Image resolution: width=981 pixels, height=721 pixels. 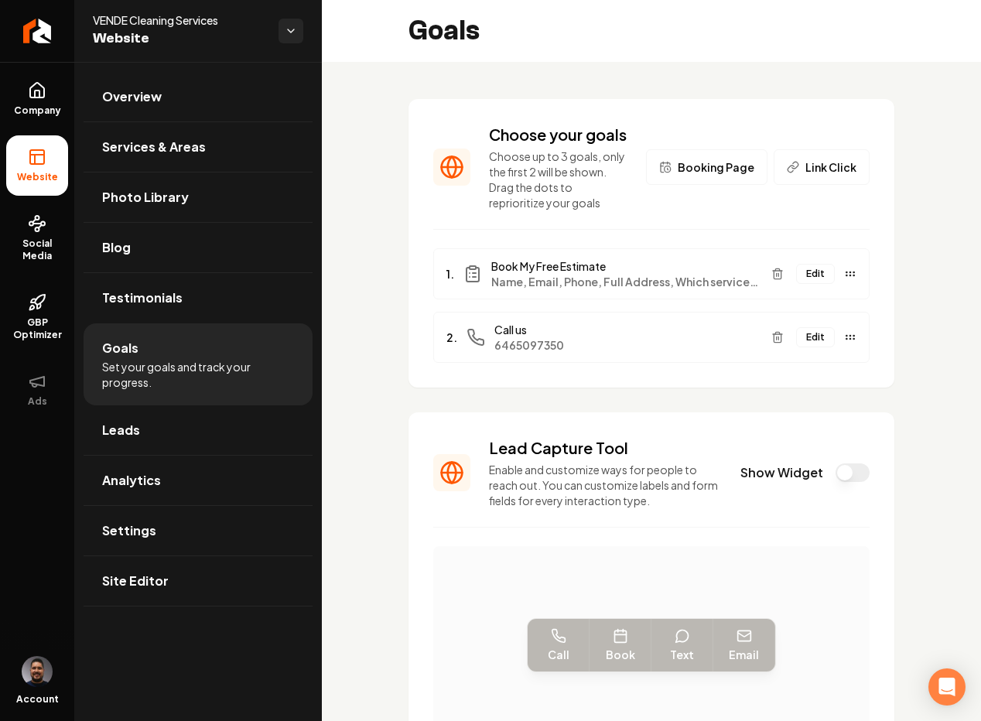 What do you see at coordinates (37, 699) in the screenshot?
I see `span: Account` at bounding box center [37, 699].